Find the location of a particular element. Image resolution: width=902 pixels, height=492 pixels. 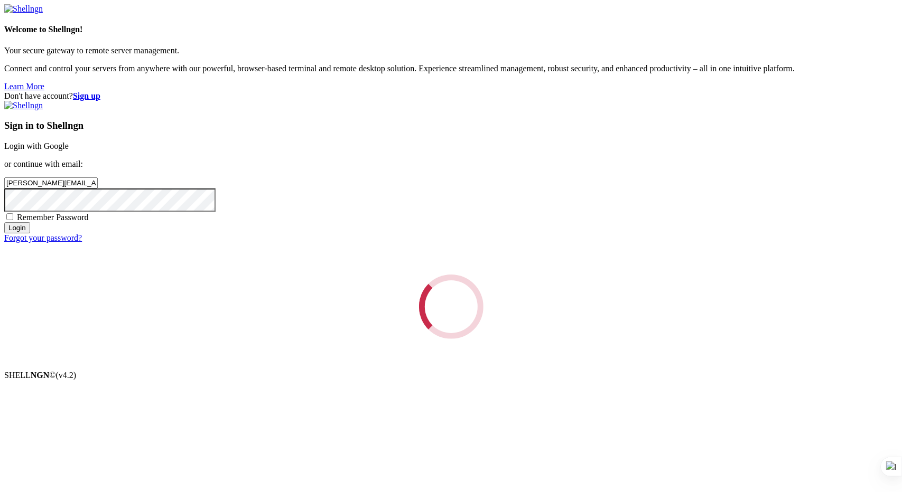

h4: Welcome to Shellngn! is located at coordinates (451, 30).